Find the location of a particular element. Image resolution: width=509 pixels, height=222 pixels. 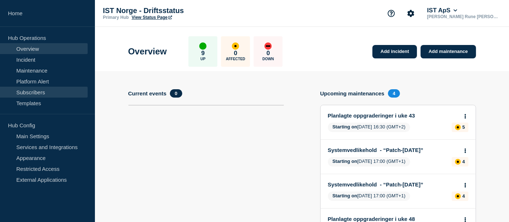

p: Up is located at coordinates (203, 59).